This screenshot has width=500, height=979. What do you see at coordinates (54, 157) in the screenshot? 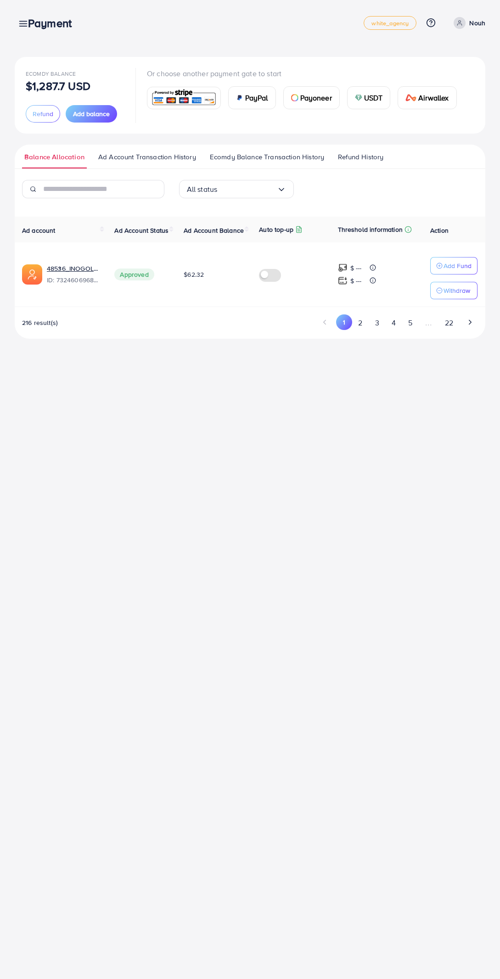
I see `span: Balance Allocation` at bounding box center [54, 157].